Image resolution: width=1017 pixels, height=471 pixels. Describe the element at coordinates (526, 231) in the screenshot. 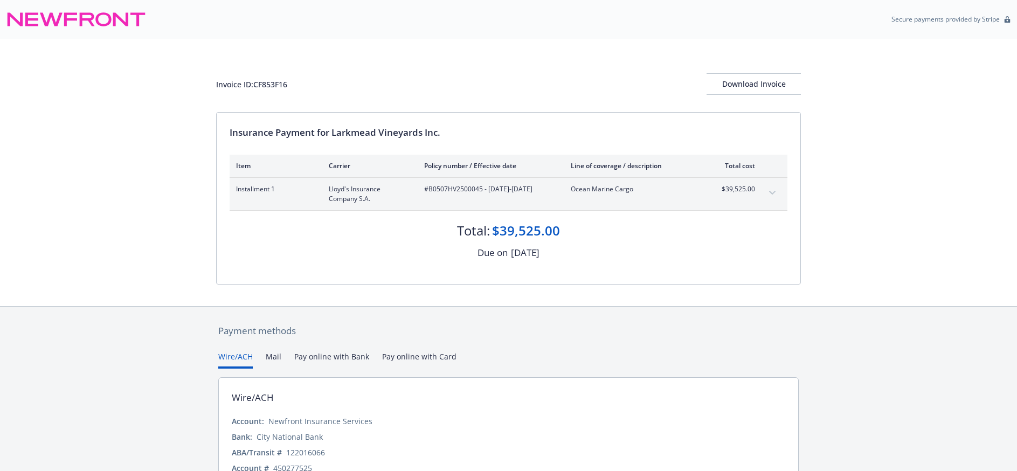

I see `div: $39,525.00` at that location.